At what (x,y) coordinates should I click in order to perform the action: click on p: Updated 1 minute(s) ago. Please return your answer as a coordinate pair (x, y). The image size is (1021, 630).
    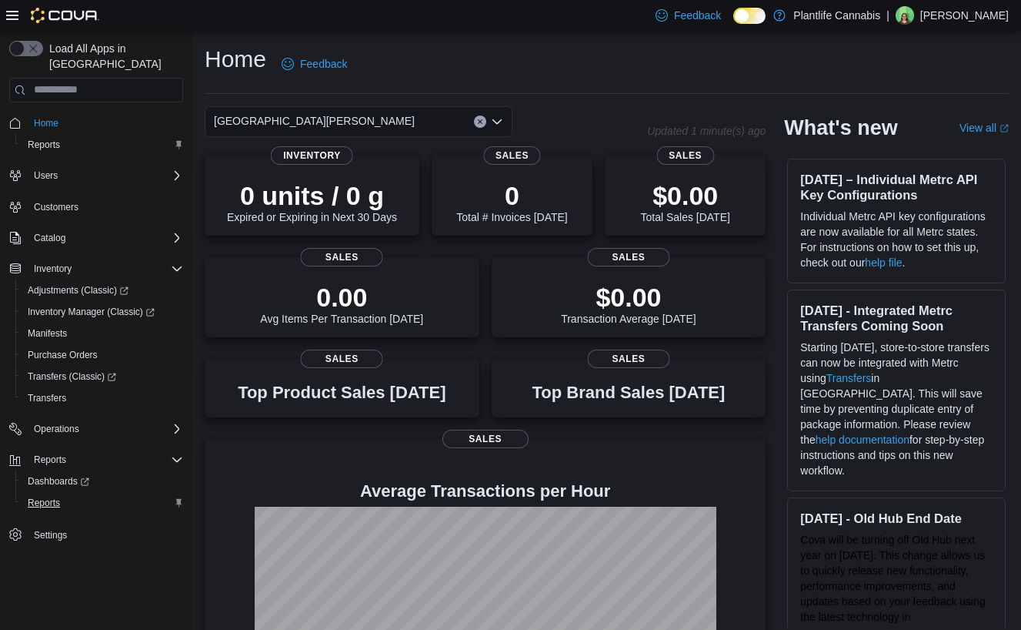
    Looking at the image, I should click on (707, 131).